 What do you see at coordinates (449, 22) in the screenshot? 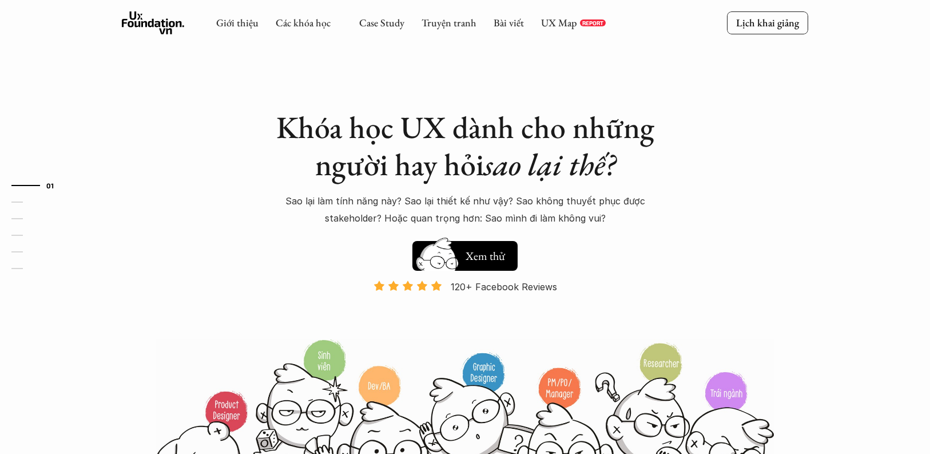
I see `a: Truyện tranh` at bounding box center [449, 22].